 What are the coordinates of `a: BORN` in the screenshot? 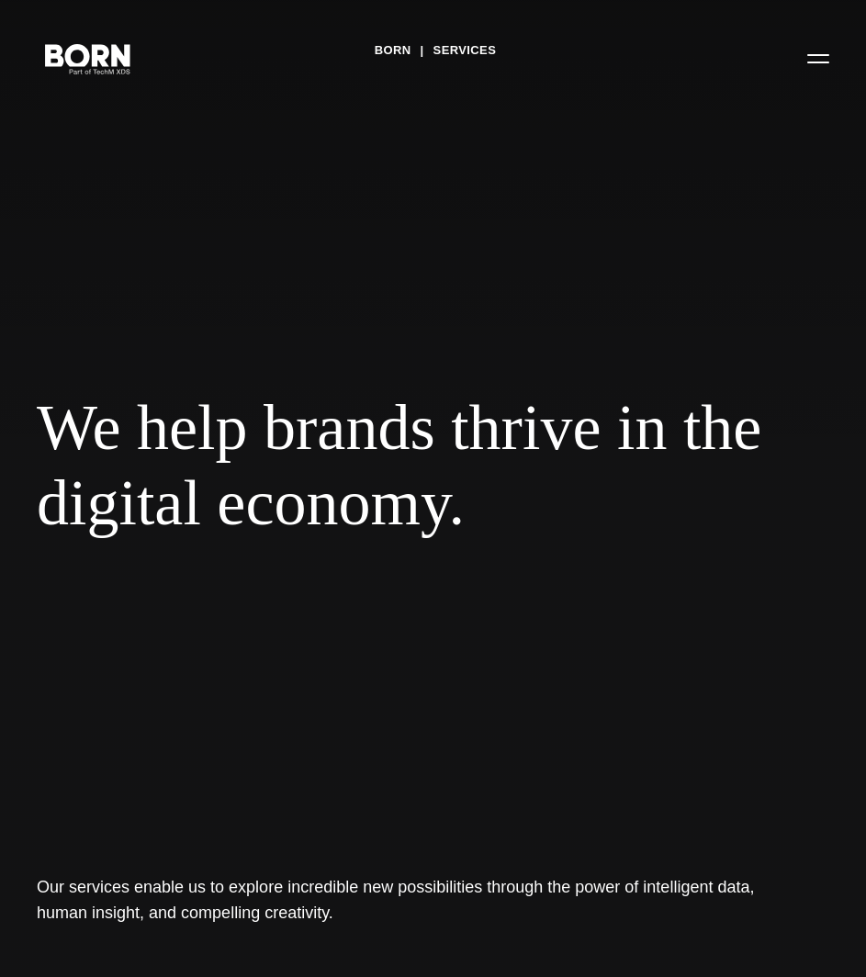 It's located at (393, 51).